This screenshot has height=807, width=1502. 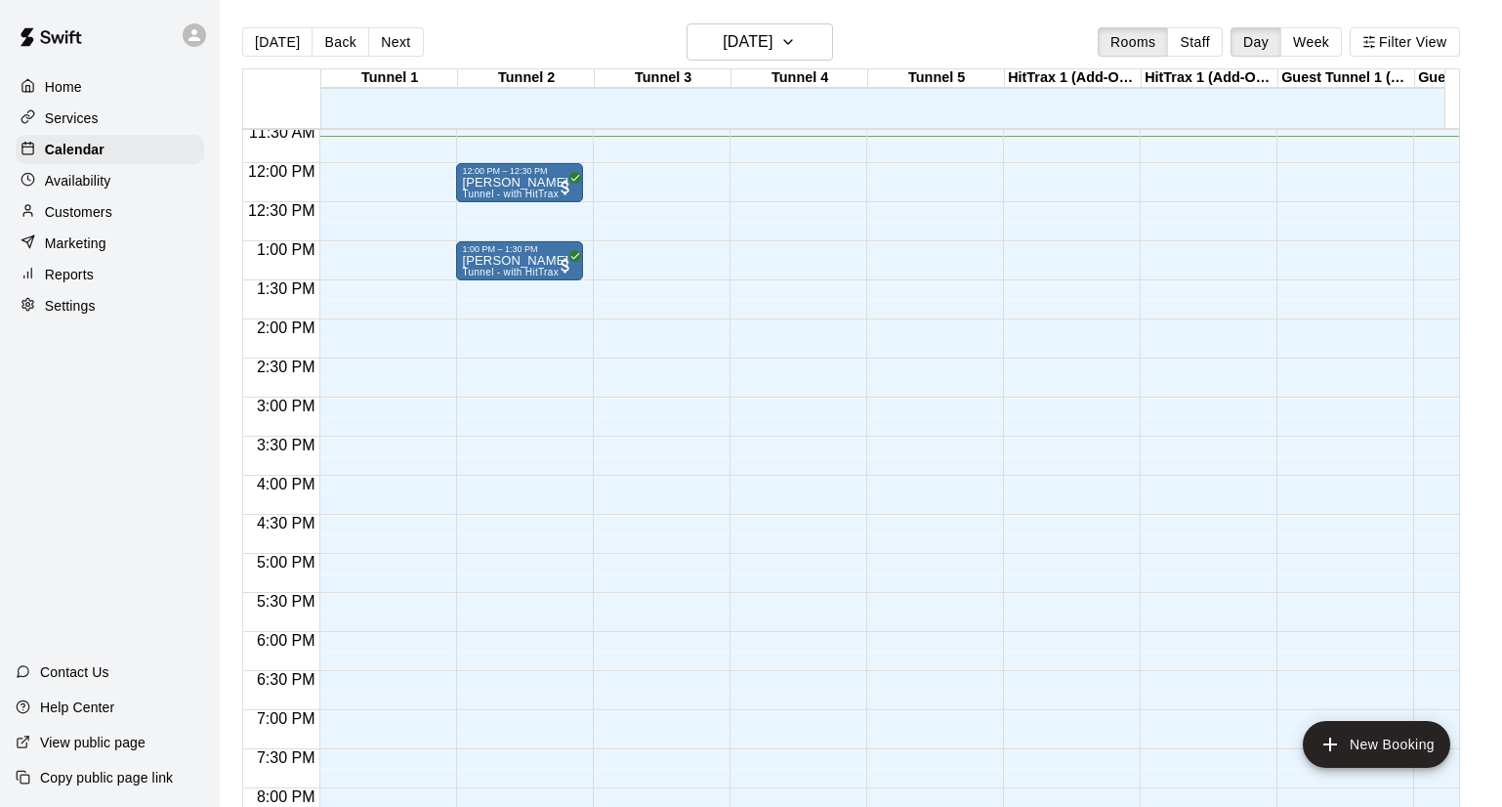 What do you see at coordinates (1347, 78) in the screenshot?
I see `div: Guest Tunnel 1 (2 Maximum)` at bounding box center [1347, 78].